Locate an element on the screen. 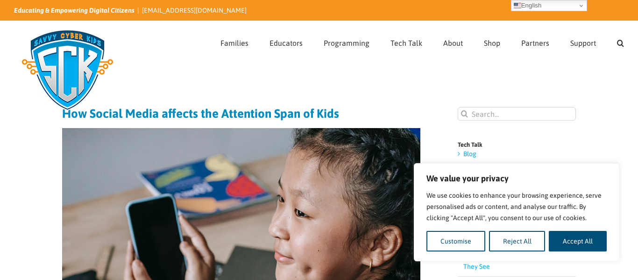  button: Customise is located at coordinates (456, 241).